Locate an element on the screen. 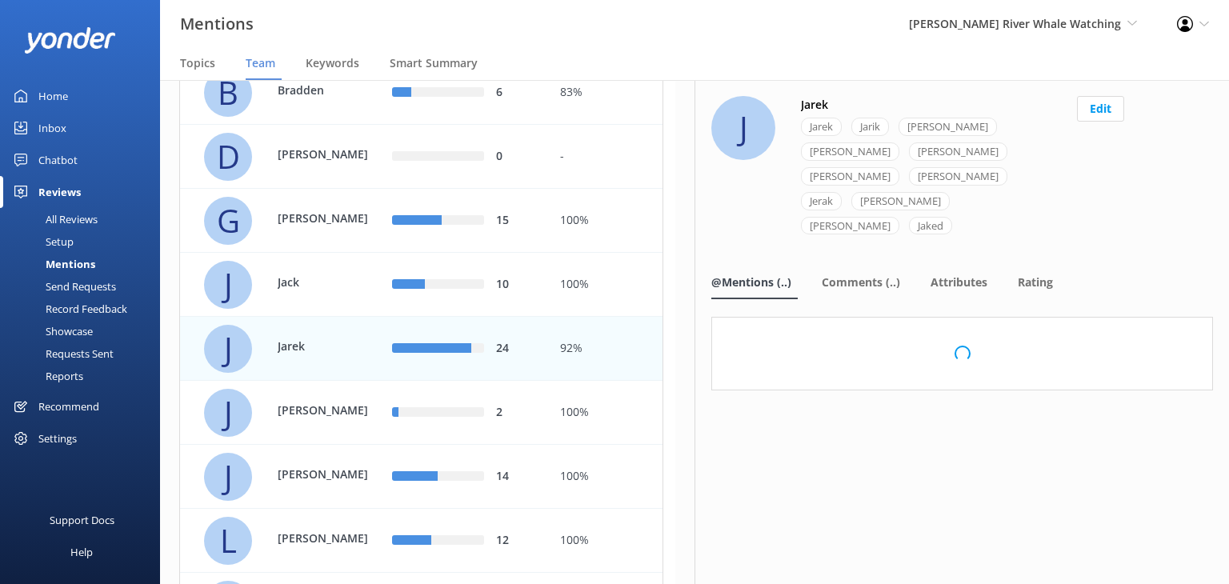 The image size is (1229, 584). div: Jaked is located at coordinates (930, 226).